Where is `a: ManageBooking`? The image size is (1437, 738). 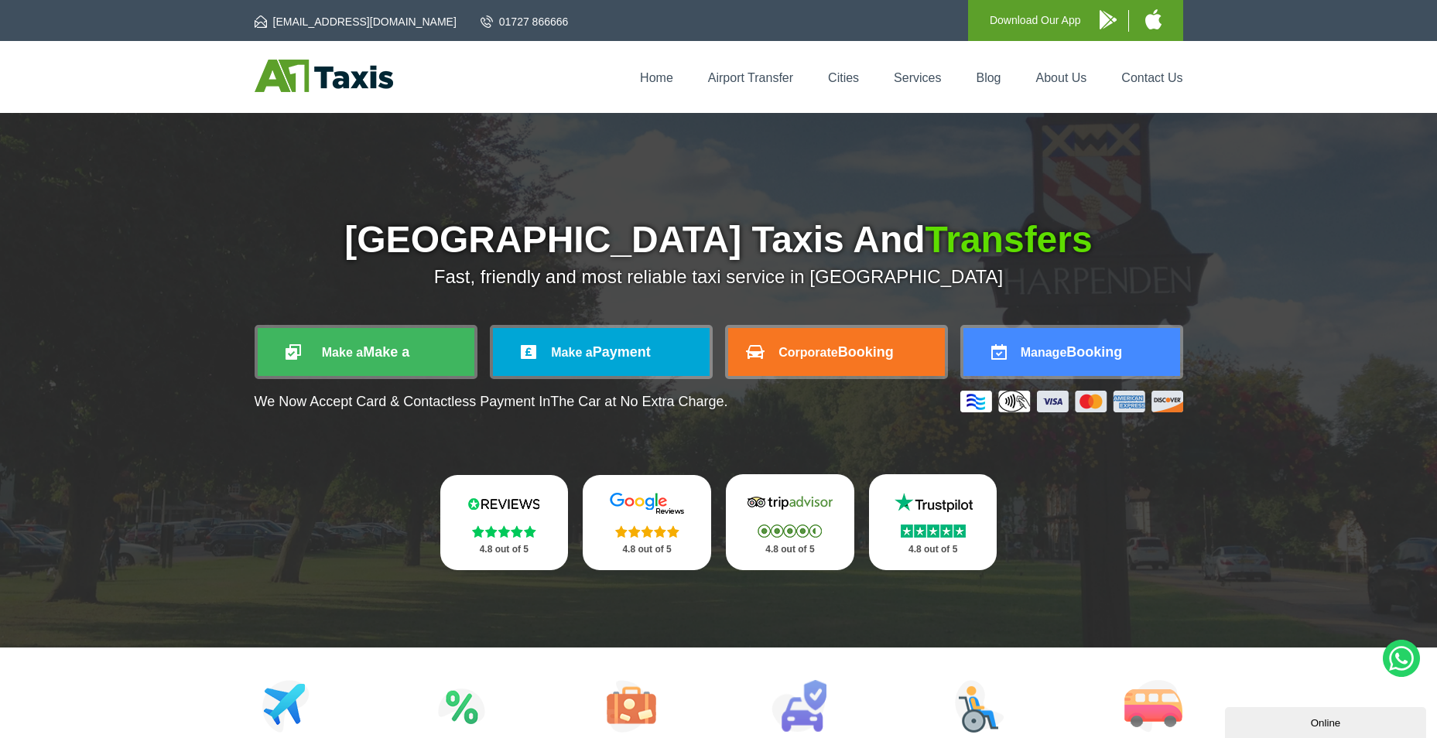 a: ManageBooking is located at coordinates (1072, 352).